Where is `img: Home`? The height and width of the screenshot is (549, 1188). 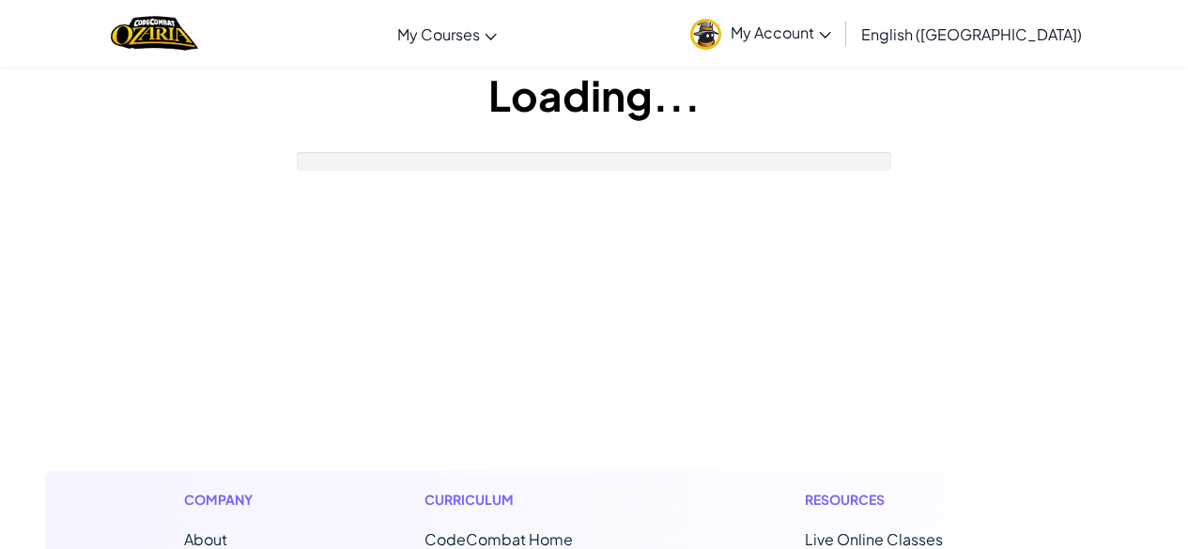 img: Home is located at coordinates (154, 33).